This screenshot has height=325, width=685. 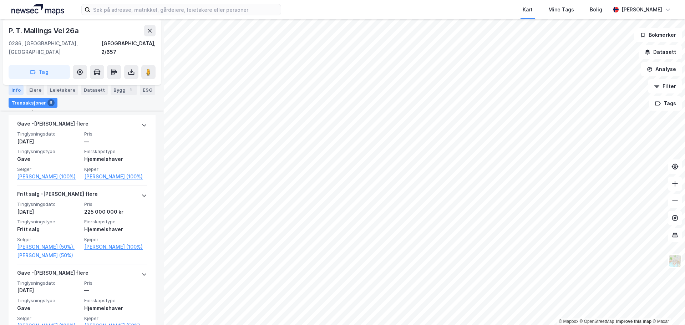 What do you see at coordinates (131, 90) in the screenshot?
I see `div: 1` at bounding box center [131, 90].